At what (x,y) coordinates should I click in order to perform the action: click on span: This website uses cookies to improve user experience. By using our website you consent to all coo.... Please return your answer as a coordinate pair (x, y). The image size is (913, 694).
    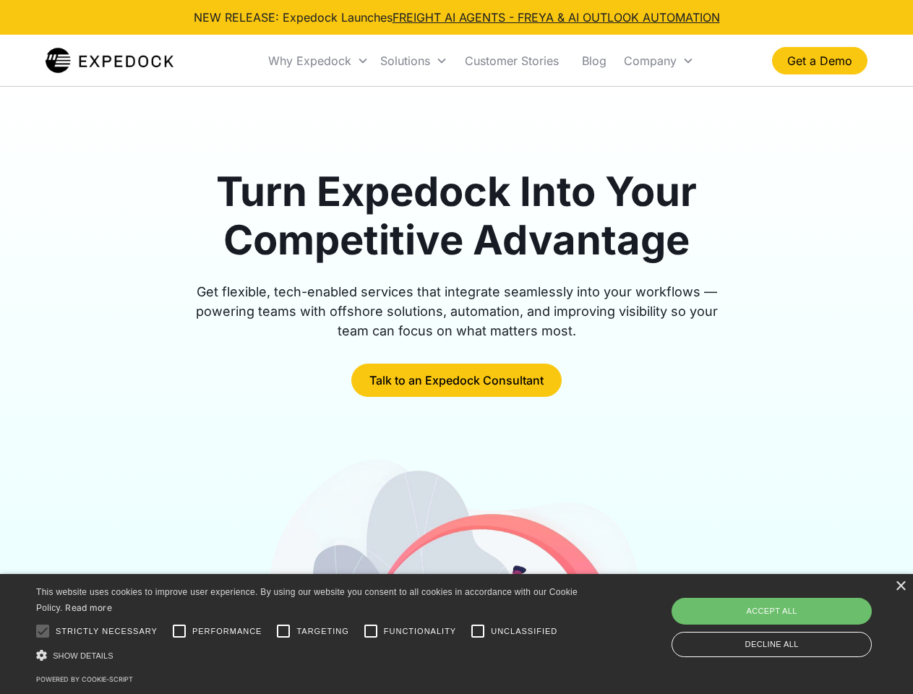
    Looking at the image, I should click on (306, 600).